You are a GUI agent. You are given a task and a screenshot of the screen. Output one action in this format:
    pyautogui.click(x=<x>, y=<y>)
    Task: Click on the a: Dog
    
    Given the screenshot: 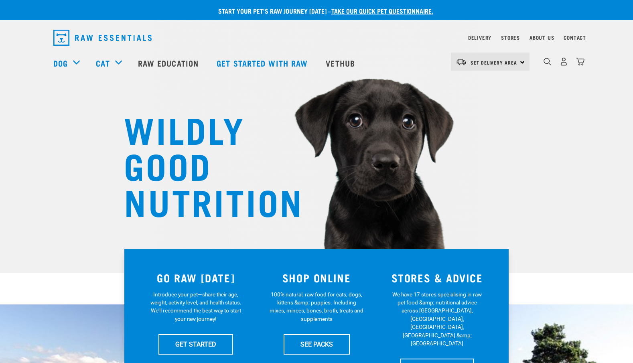 What is the action you would take?
    pyautogui.click(x=61, y=63)
    